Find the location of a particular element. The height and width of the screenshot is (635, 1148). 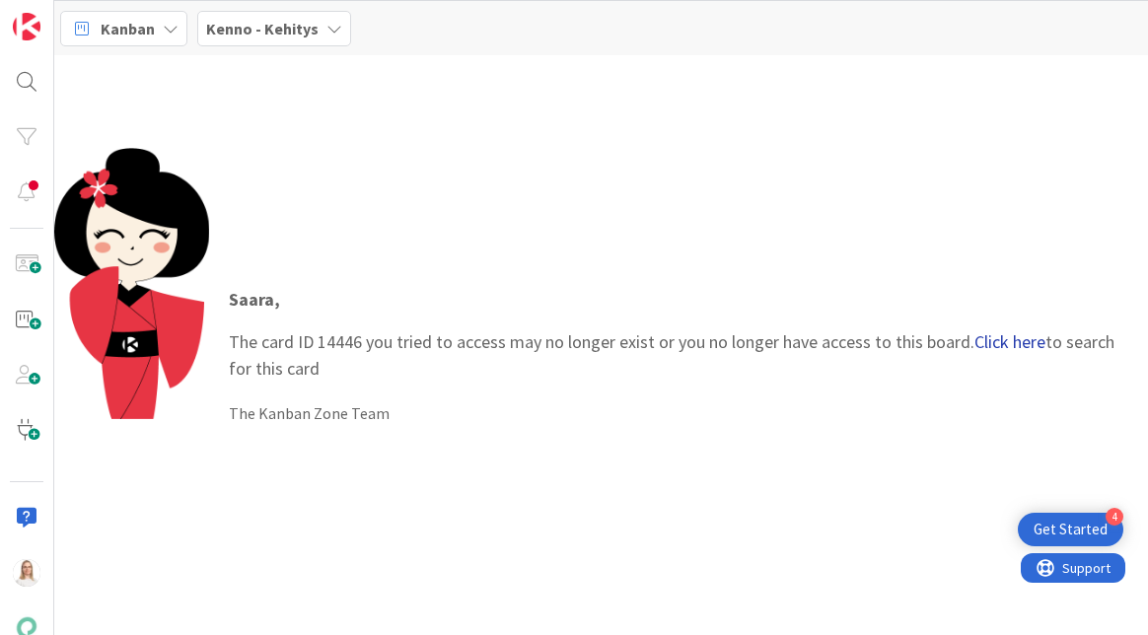

div: The Kanban Zone Team is located at coordinates (678, 413).